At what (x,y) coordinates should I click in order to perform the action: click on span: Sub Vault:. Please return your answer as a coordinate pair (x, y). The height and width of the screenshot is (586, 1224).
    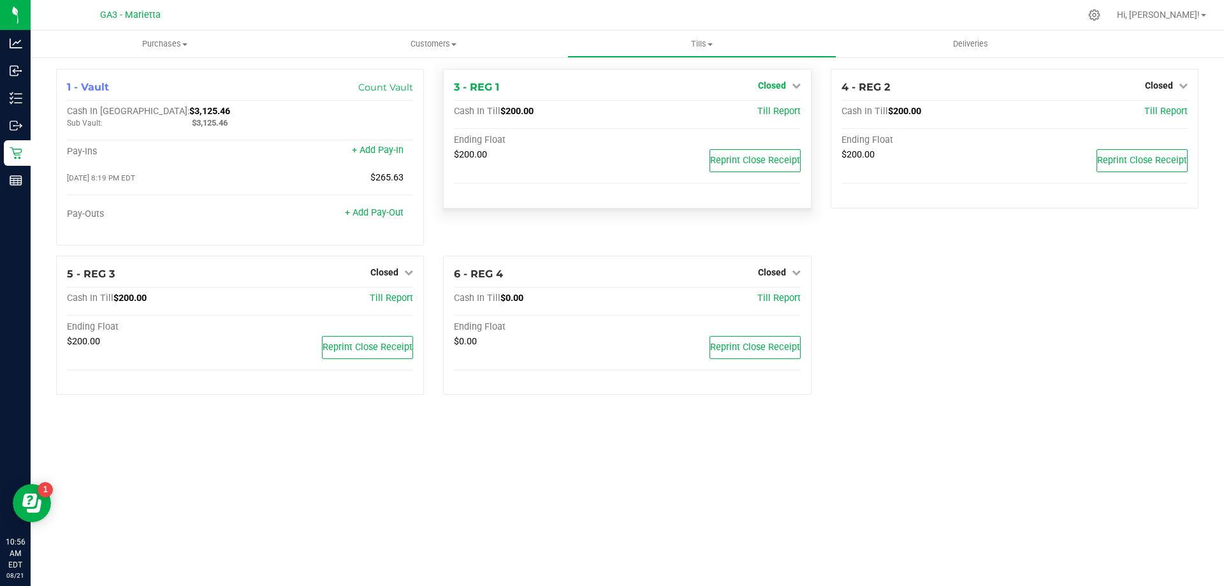
    Looking at the image, I should click on (85, 123).